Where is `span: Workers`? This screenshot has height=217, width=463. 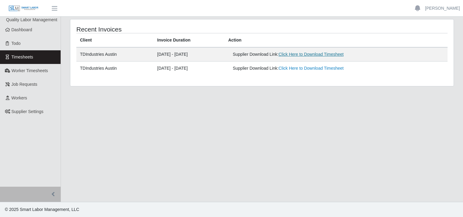 span: Workers is located at coordinates (19, 98).